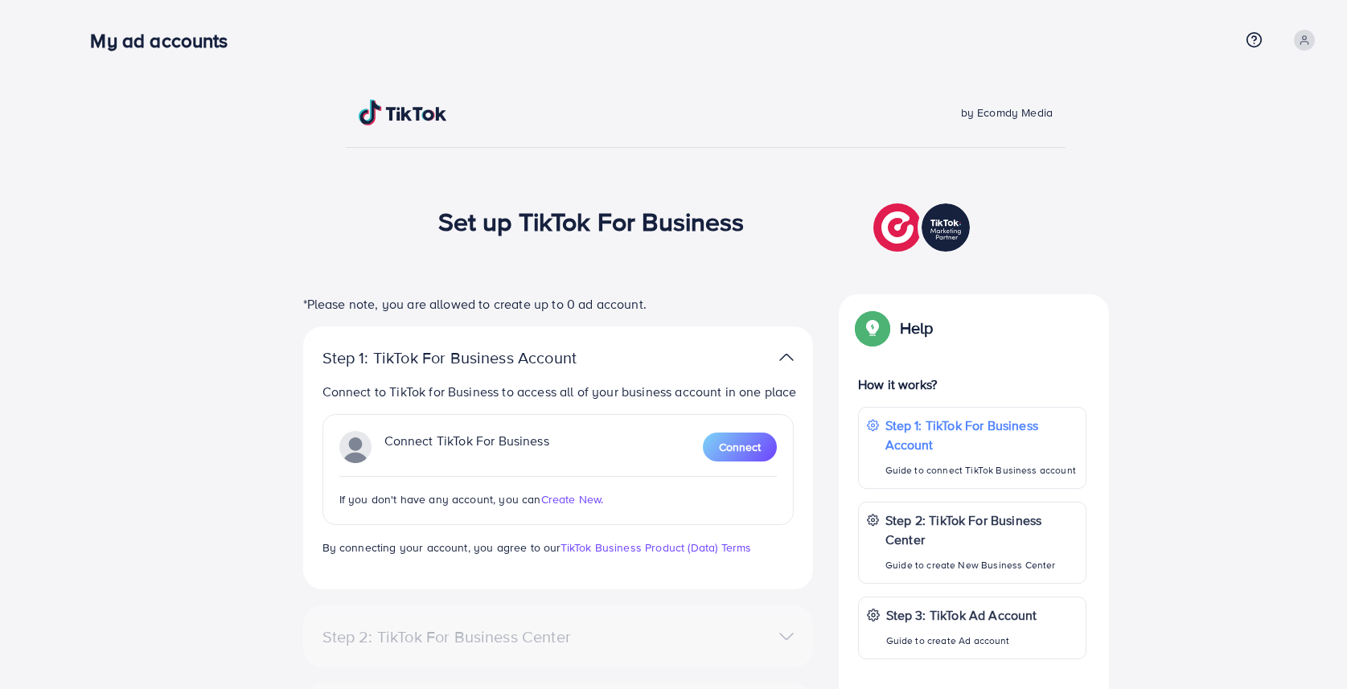 The image size is (1347, 689). I want to click on h3: My ad accounts, so click(165, 40).